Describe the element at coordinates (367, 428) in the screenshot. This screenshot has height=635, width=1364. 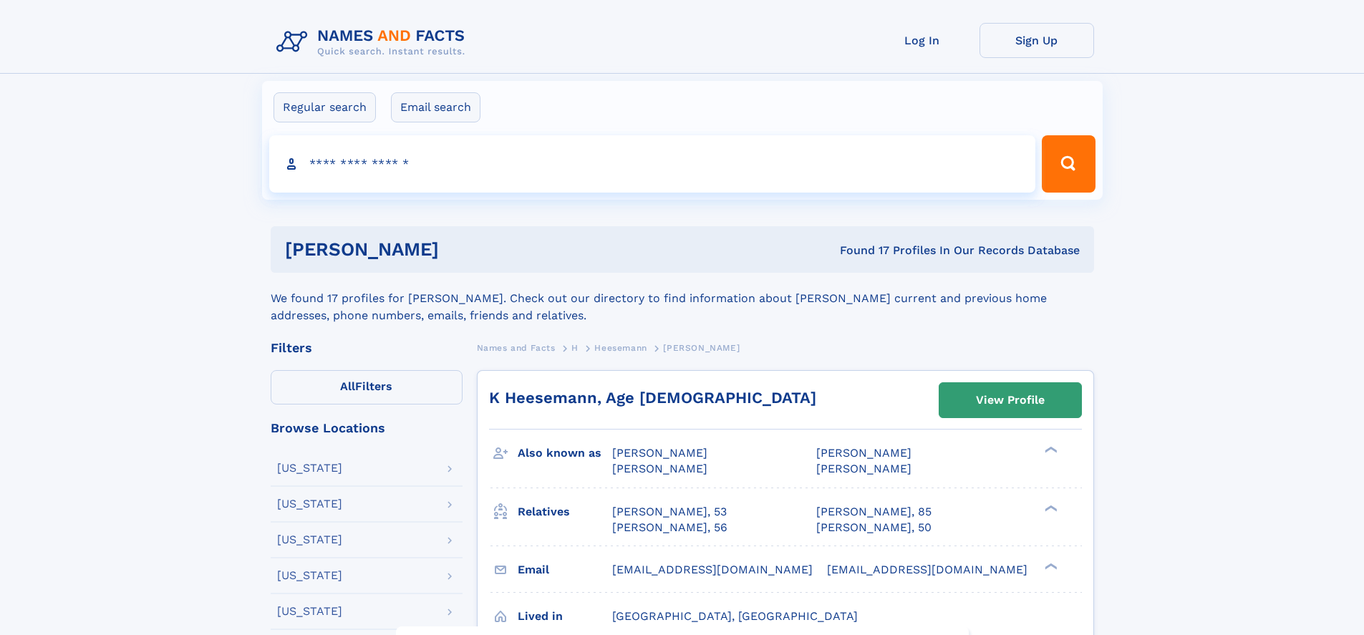
I see `div: Browse Locations` at that location.